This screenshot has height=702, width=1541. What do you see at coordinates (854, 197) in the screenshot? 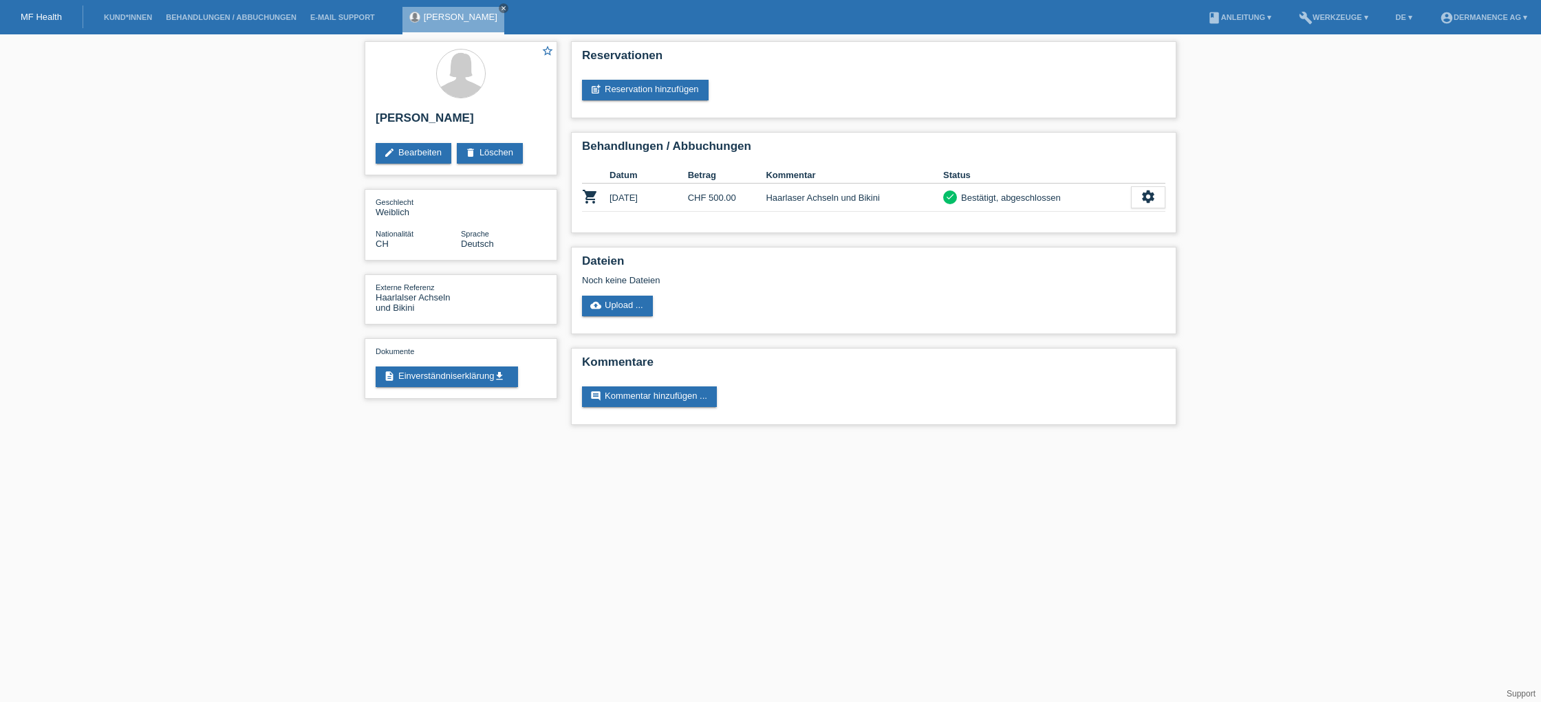
I see `td: Haarlaser Achseln und Bikini` at bounding box center [854, 197].